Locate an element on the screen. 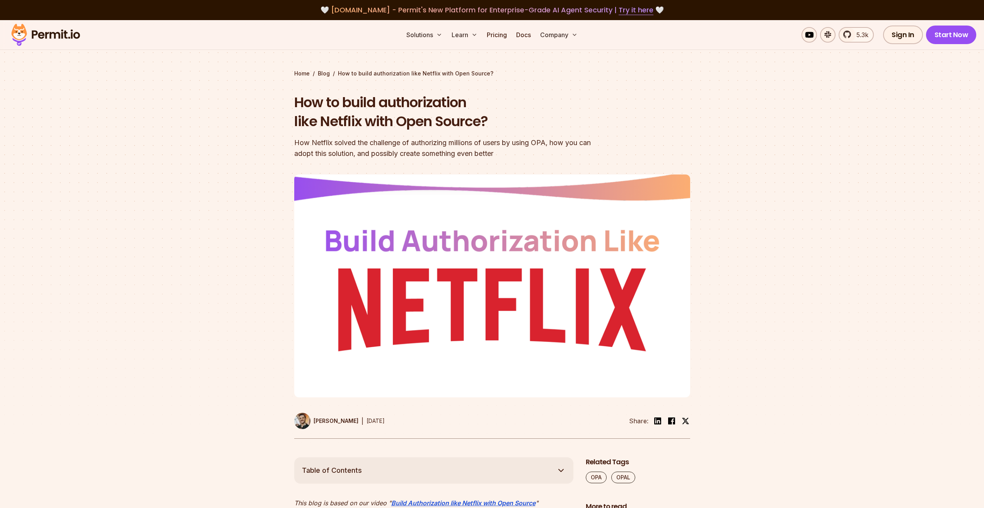 This screenshot has width=984, height=508. button: Solutions is located at coordinates (424, 35).